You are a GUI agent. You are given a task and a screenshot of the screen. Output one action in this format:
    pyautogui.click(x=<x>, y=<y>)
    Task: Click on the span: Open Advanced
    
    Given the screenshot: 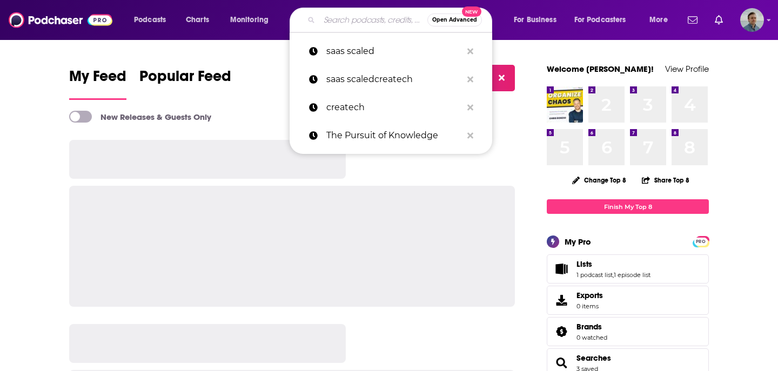 What is the action you would take?
    pyautogui.click(x=454, y=20)
    